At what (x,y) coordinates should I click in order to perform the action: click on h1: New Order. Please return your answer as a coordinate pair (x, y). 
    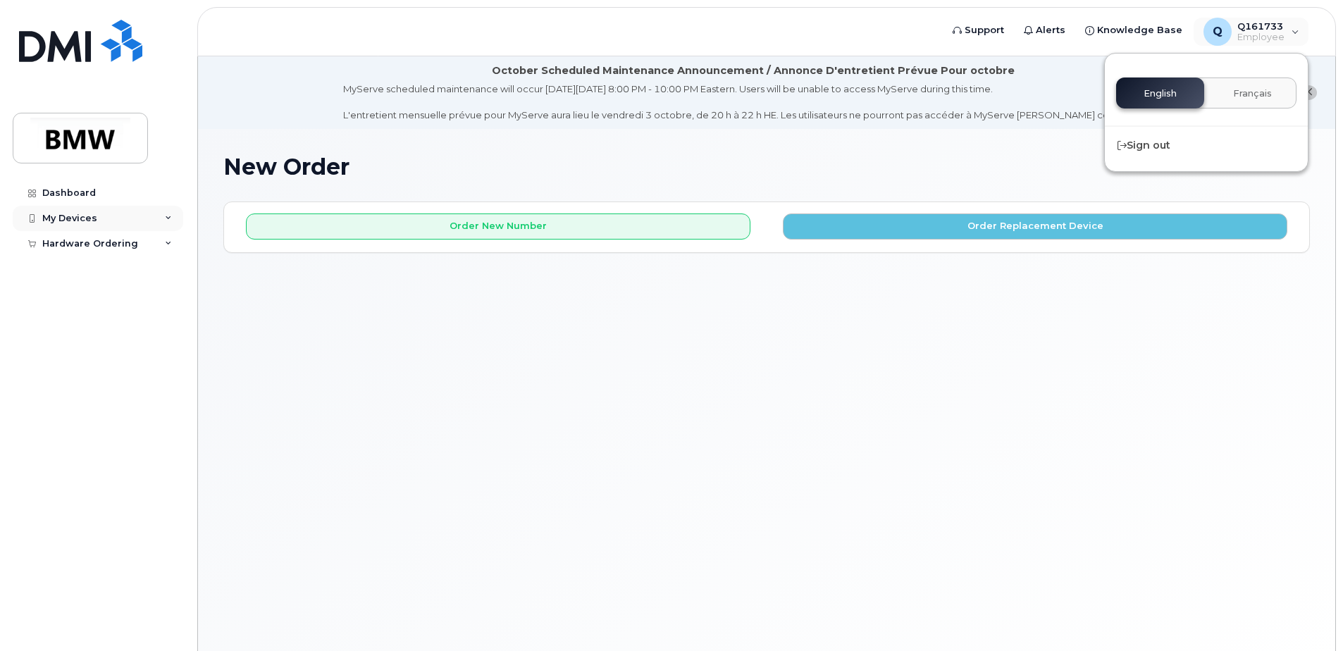
    Looking at the image, I should click on (767, 166).